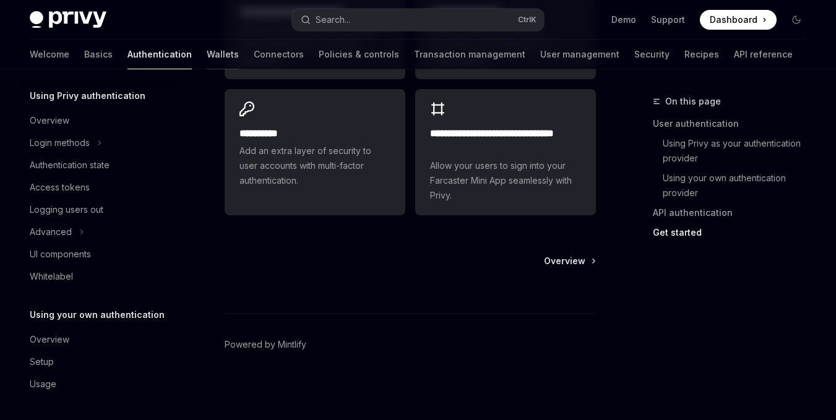 The width and height of the screenshot is (836, 420). I want to click on a: Logging users out, so click(99, 210).